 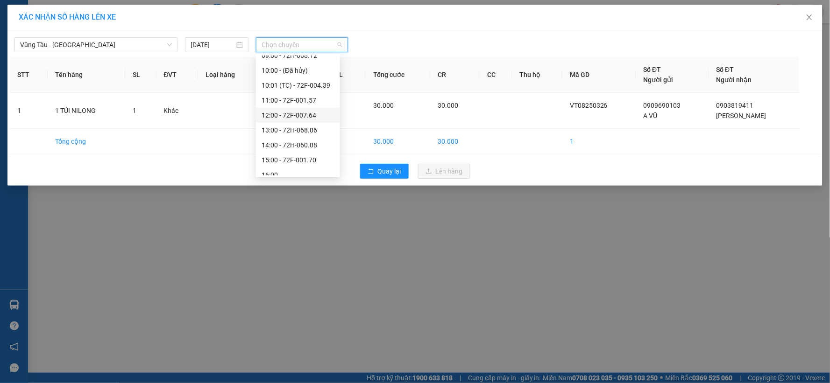 What do you see at coordinates (15, 14) in the screenshot?
I see `span: Gửi:` at bounding box center [15, 14].